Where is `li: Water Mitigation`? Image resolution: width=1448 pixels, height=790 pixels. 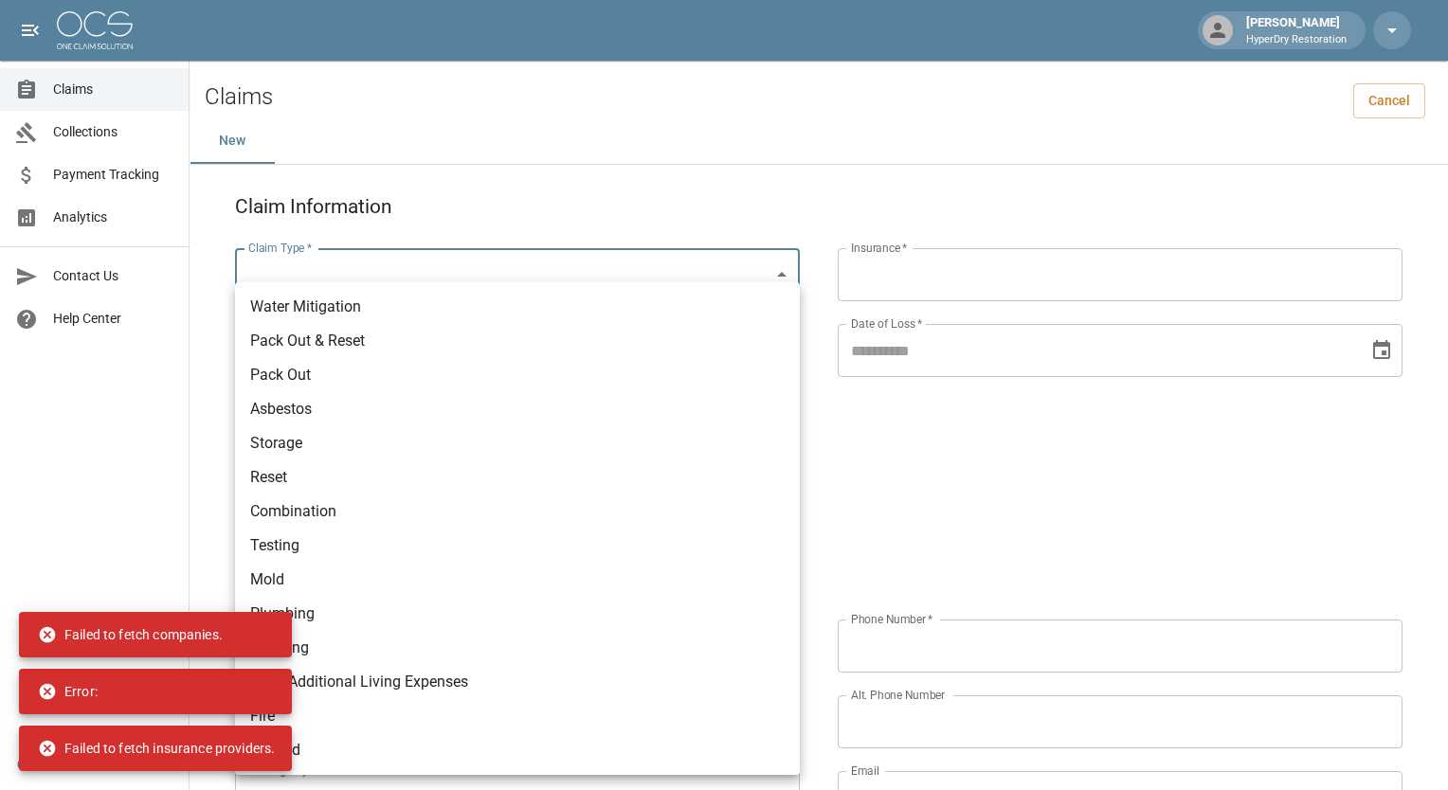
li: Water Mitigation is located at coordinates (517, 307).